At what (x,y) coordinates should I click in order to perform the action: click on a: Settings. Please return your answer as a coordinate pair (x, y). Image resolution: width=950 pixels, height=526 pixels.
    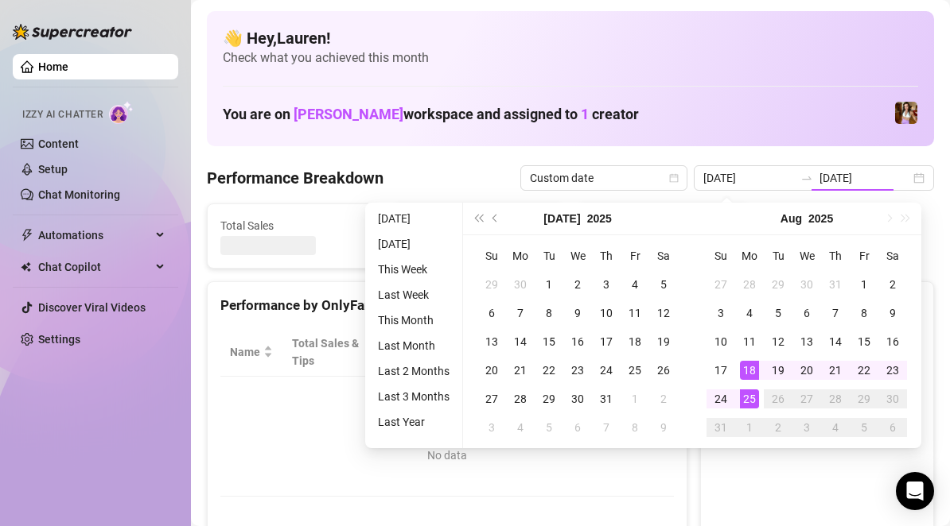
    Looking at the image, I should click on (59, 340).